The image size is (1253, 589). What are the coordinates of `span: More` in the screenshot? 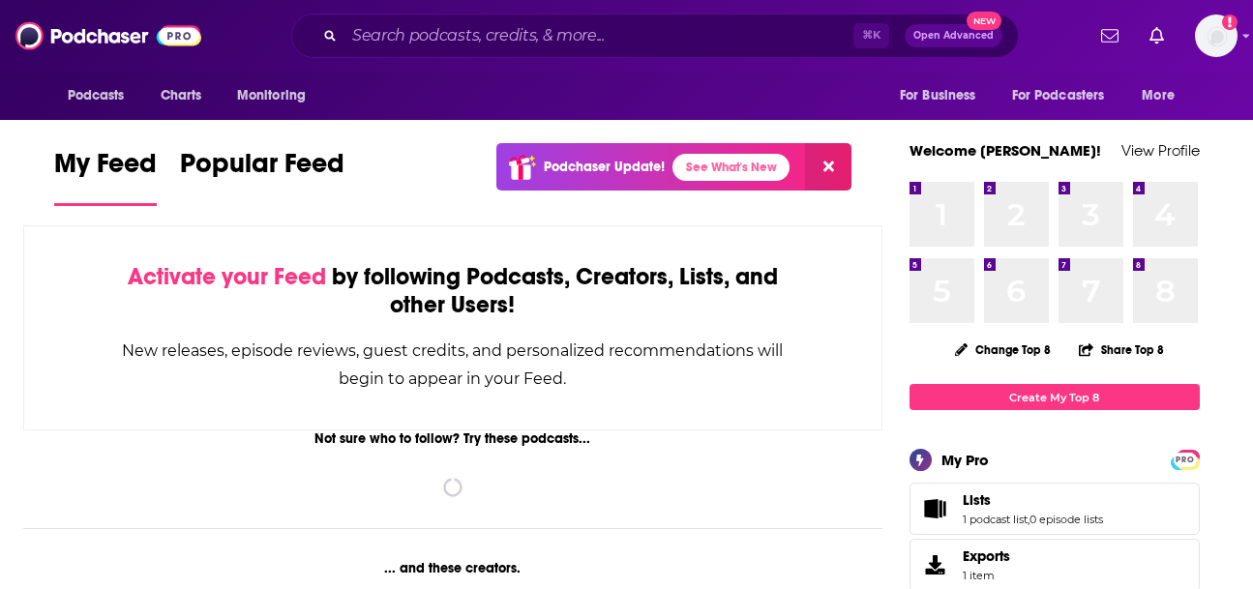 It's located at (1158, 96).